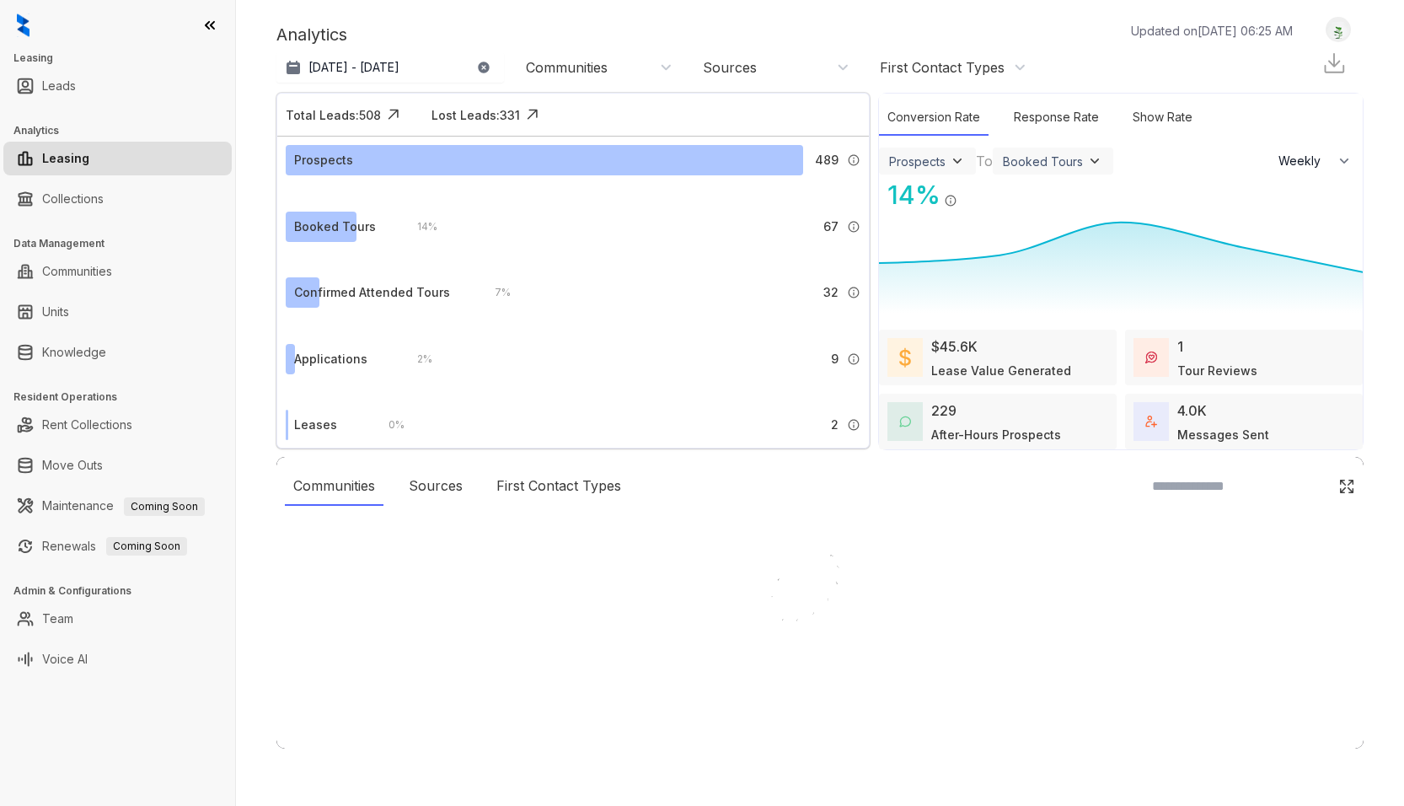 The image size is (1404, 806). What do you see at coordinates (117, 199) in the screenshot?
I see `li: Collections` at bounding box center [117, 199].